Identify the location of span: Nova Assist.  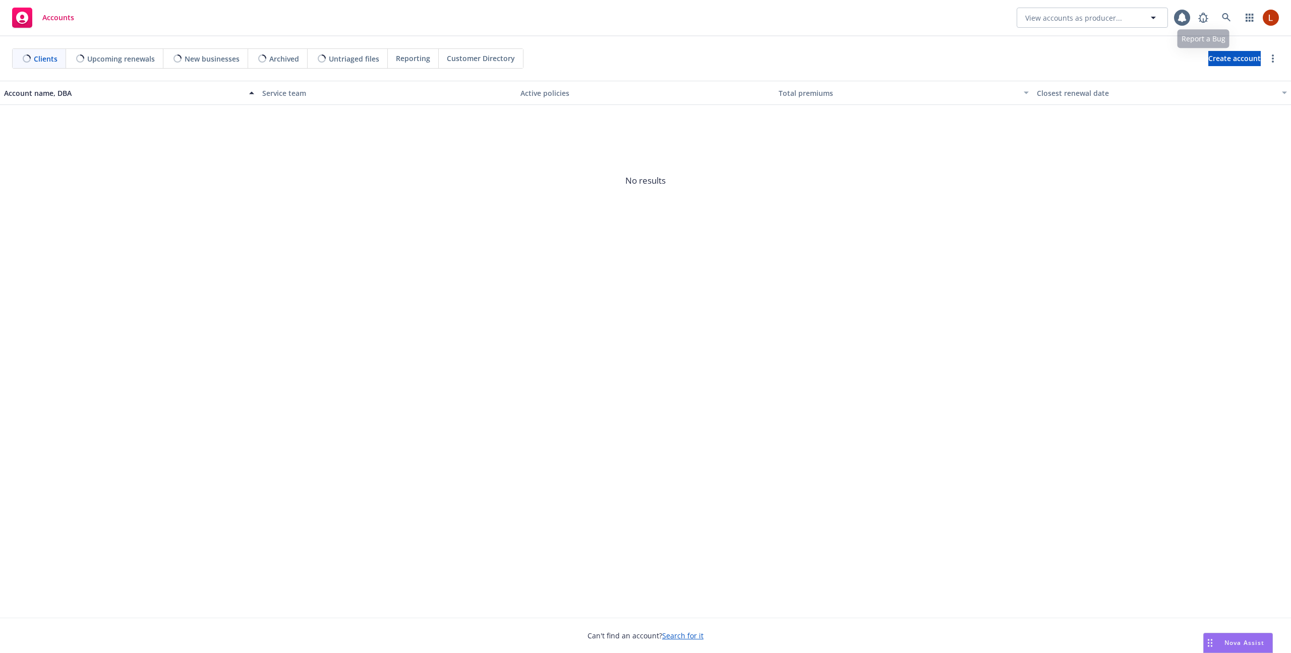
(1244, 642).